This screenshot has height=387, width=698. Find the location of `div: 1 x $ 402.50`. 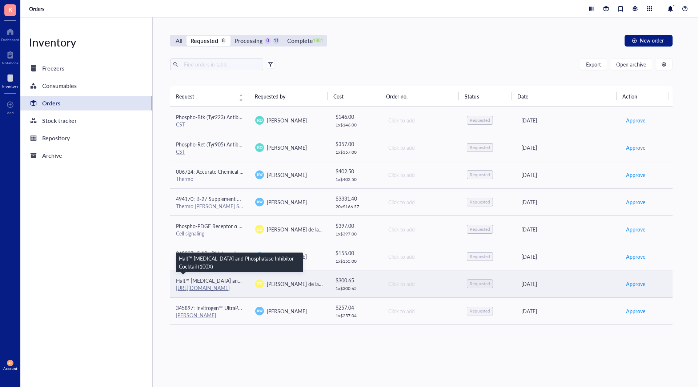

div: 1 x $ 402.50 is located at coordinates (356, 180).